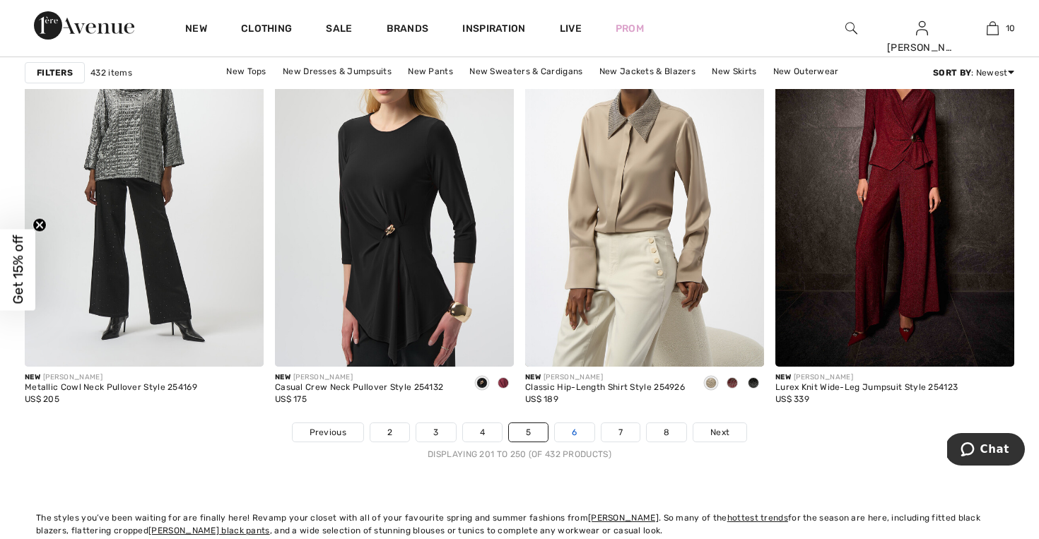 This screenshot has height=539, width=1039. What do you see at coordinates (328, 433) in the screenshot?
I see `a: Previous` at bounding box center [328, 433].